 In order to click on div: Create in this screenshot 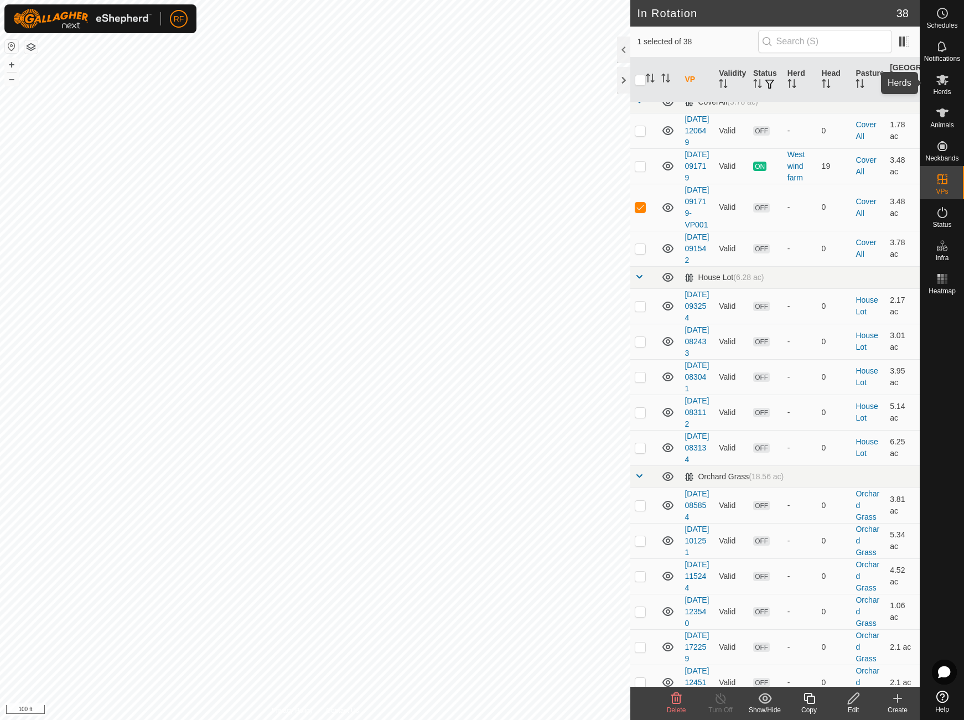, I will do `click(898, 710)`.